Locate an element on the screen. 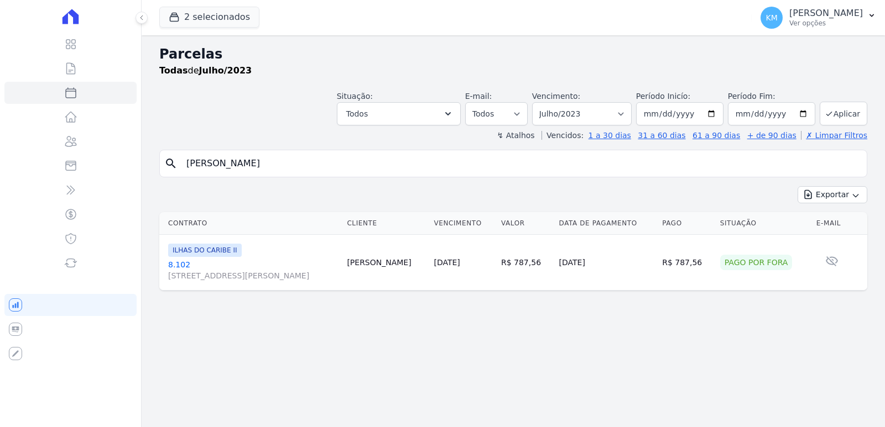  button: Todos is located at coordinates (399, 114).